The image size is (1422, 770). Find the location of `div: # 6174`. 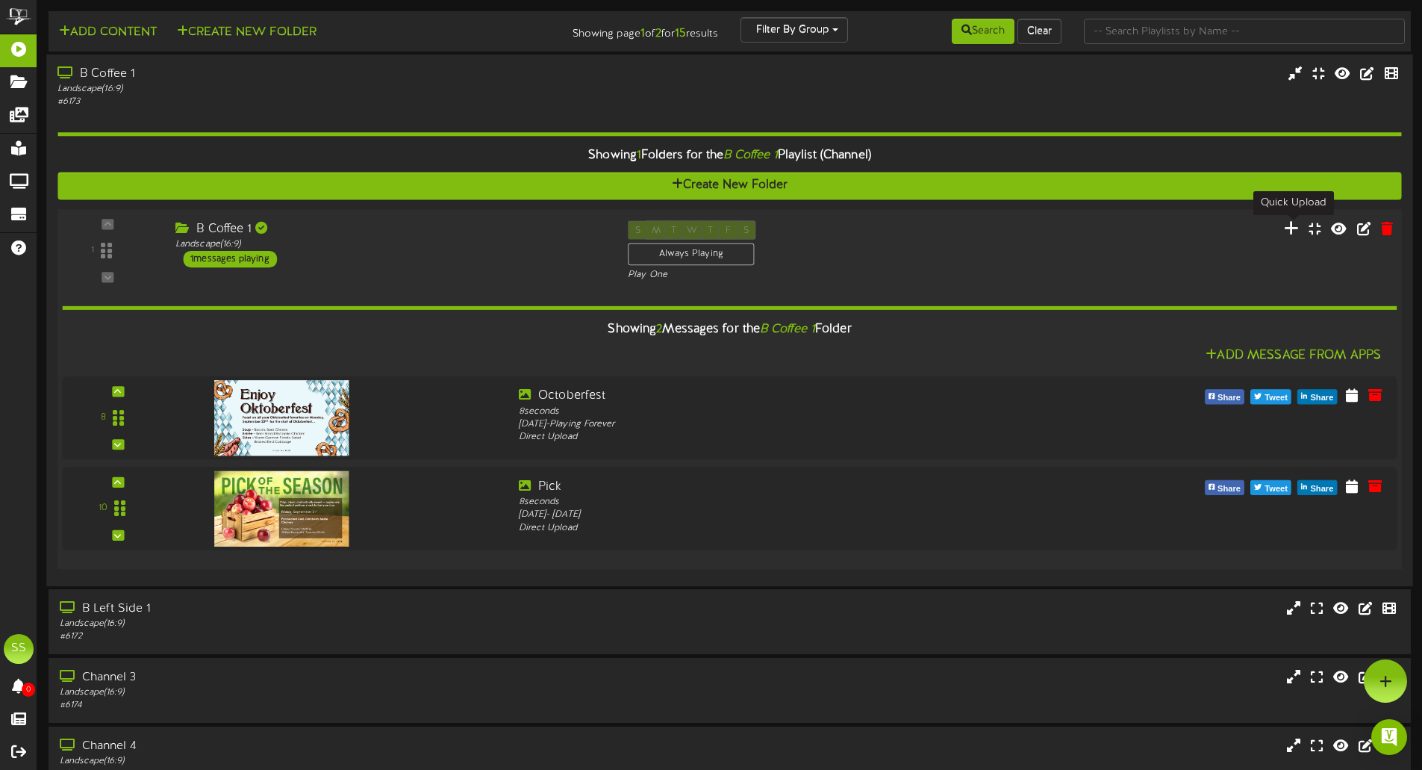

div: # 6174 is located at coordinates (332, 705).